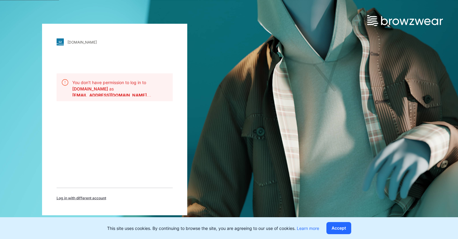 The image size is (458, 239). What do you see at coordinates (308, 228) in the screenshot?
I see `a: Learn more` at bounding box center [308, 228].